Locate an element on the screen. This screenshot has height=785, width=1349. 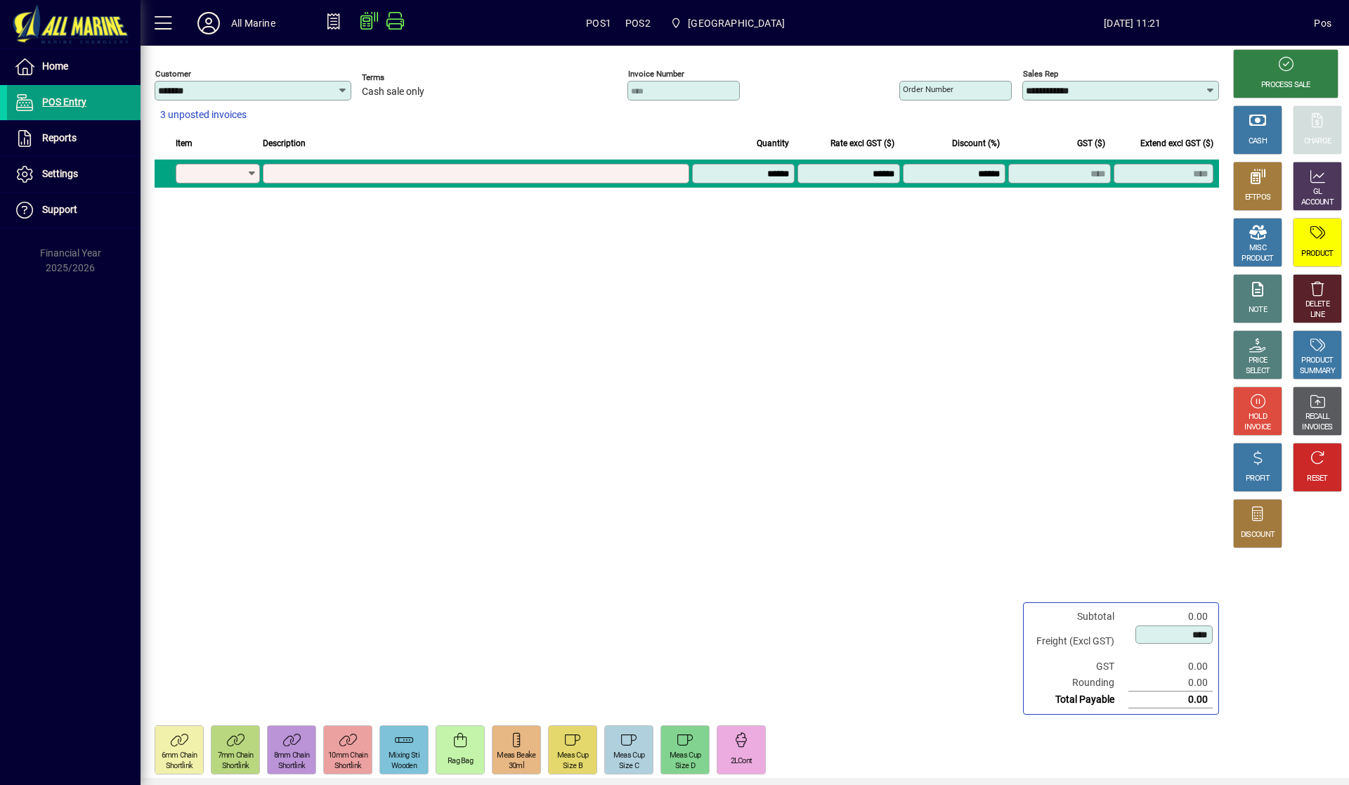
div: 2LCont is located at coordinates (741, 761).